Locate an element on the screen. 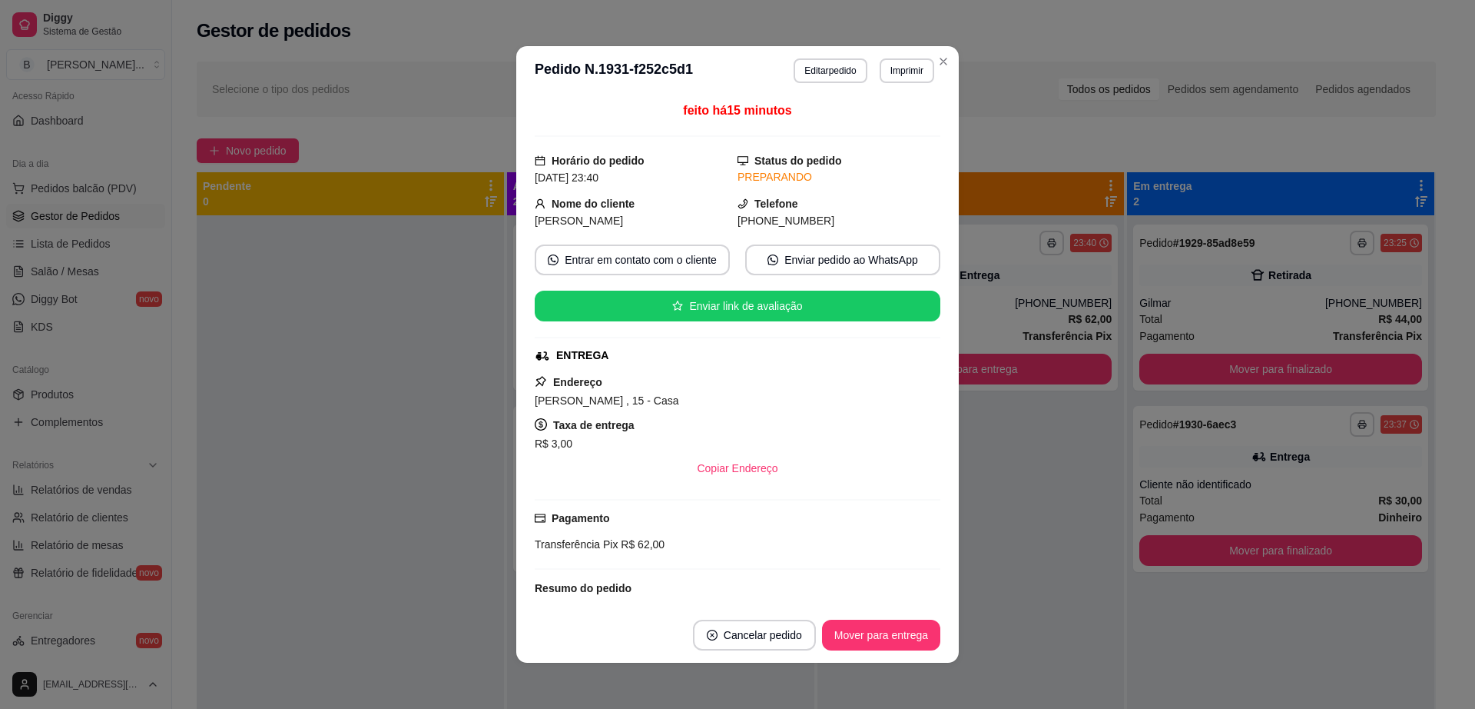 Image resolution: width=1475 pixels, height=709 pixels. span: user is located at coordinates (540, 204).